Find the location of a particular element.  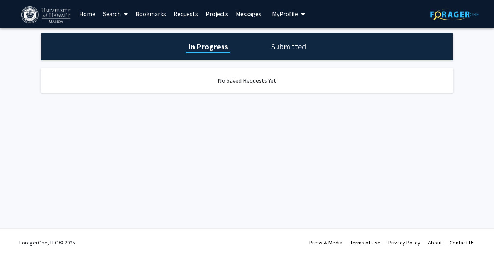

a: Search is located at coordinates (115, 14).